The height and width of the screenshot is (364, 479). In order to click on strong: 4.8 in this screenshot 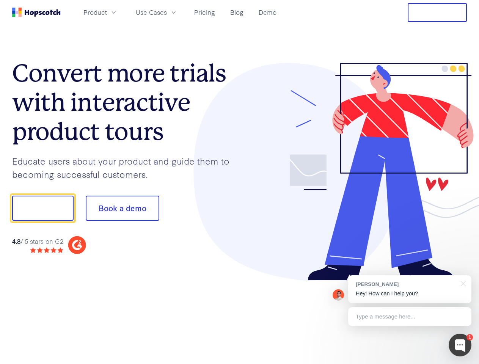, I will do `click(16, 241)`.